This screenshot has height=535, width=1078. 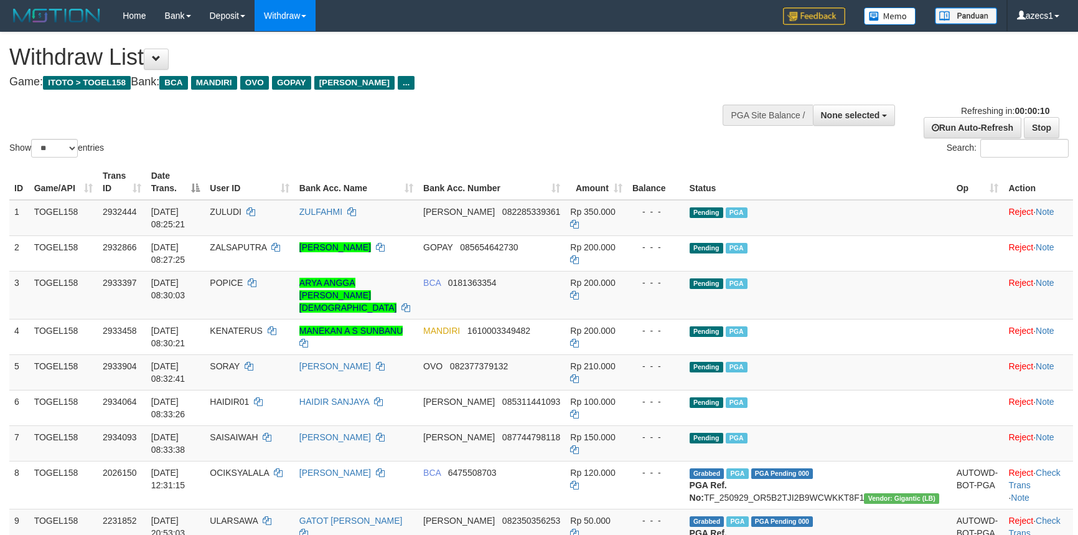 What do you see at coordinates (1034, 479) in the screenshot?
I see `a: Check Trans` at bounding box center [1034, 479].